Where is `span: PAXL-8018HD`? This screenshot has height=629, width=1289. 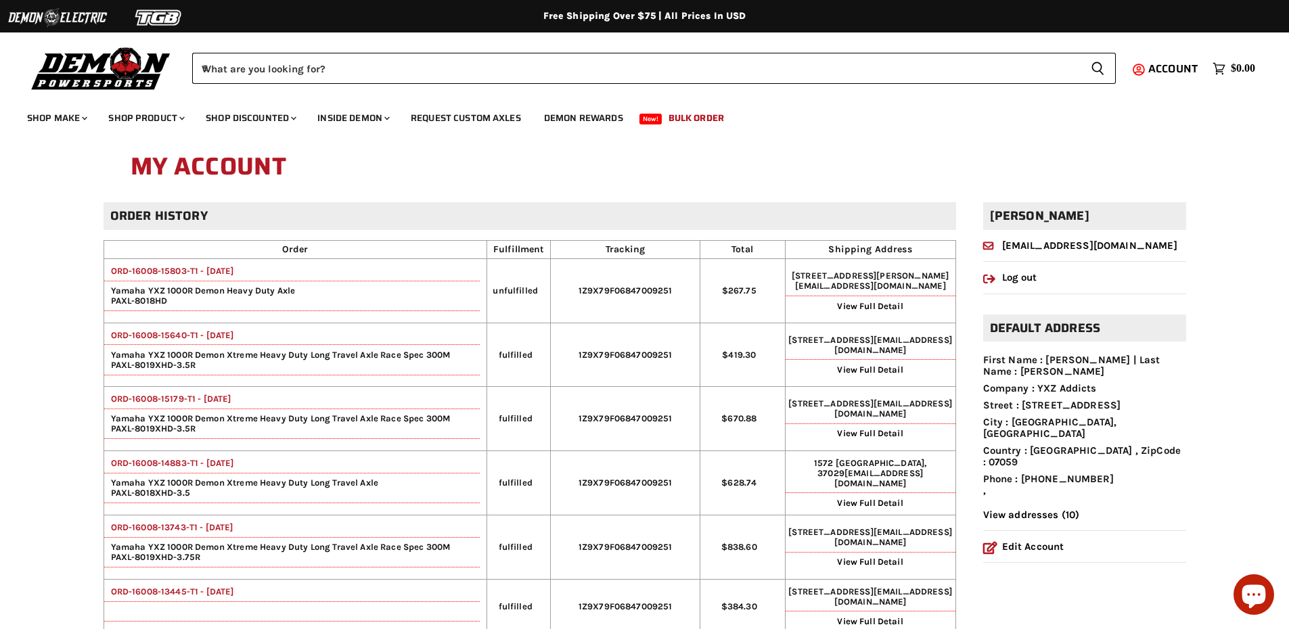
span: PAXL-8018HD is located at coordinates (136, 300).